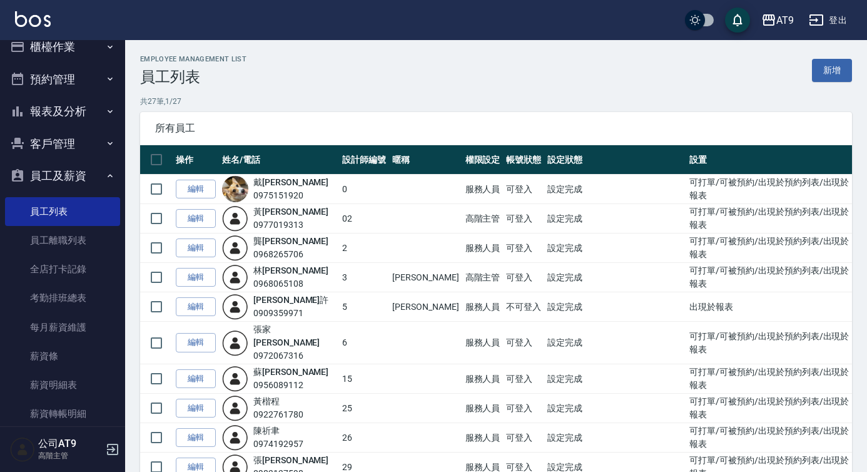 The width and height of the screenshot is (867, 472). I want to click on td: 6, so click(364, 343).